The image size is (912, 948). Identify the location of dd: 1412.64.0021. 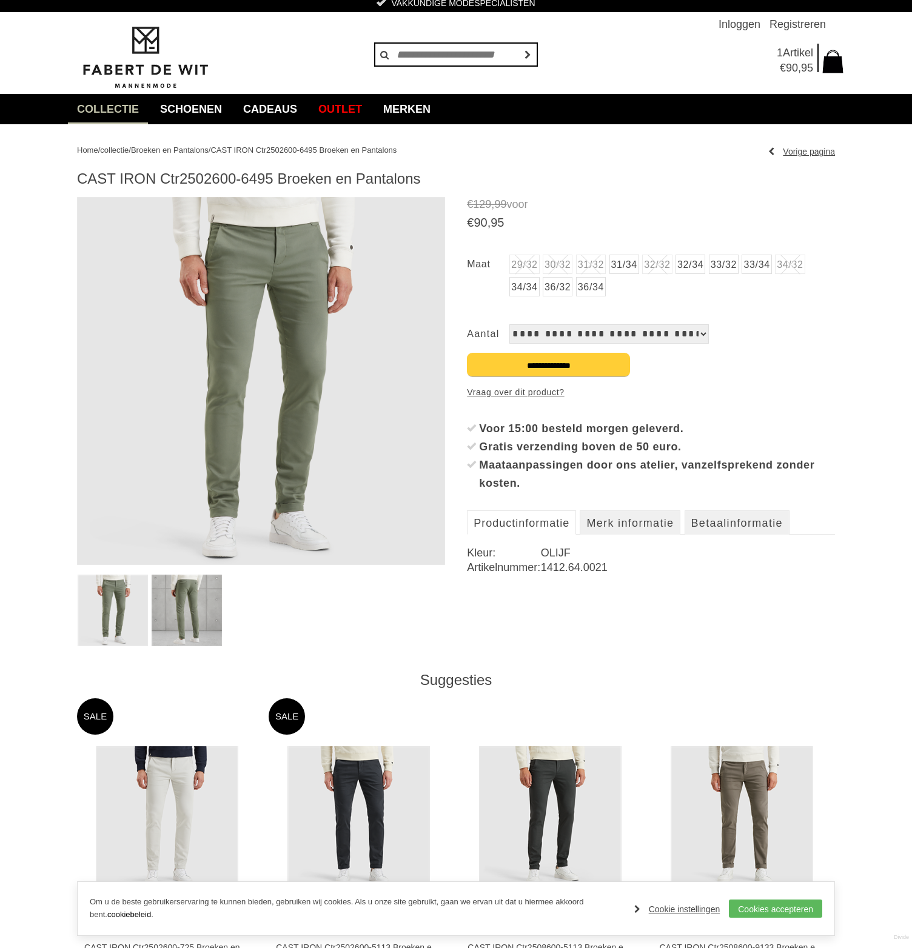
(688, 567).